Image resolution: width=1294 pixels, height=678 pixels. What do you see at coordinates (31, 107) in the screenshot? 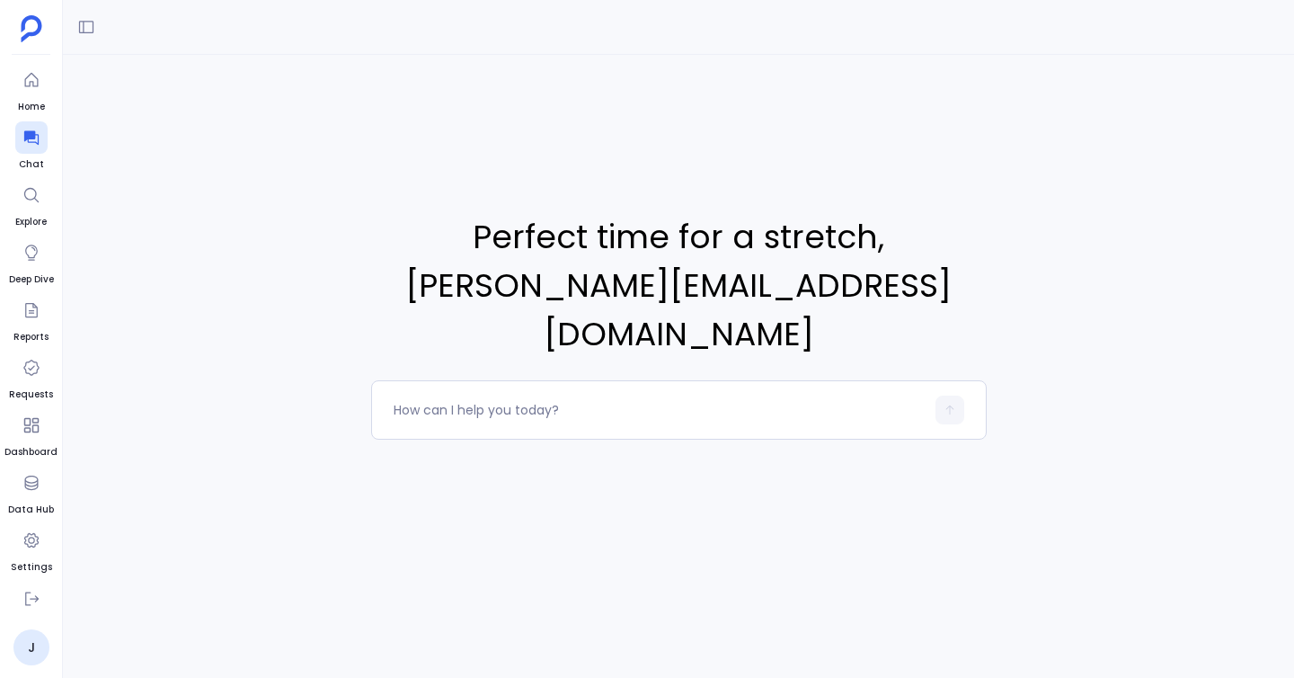
I see `span: Home` at bounding box center [31, 107].